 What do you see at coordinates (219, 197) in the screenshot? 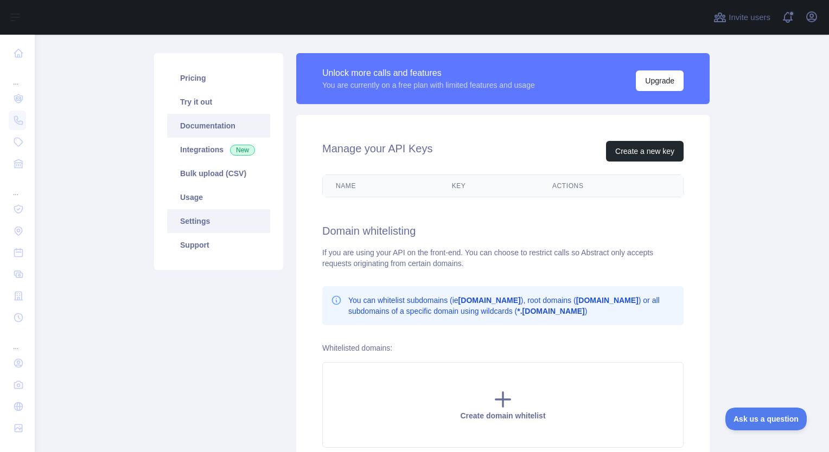
I see `a: Usage` at bounding box center [219, 197].